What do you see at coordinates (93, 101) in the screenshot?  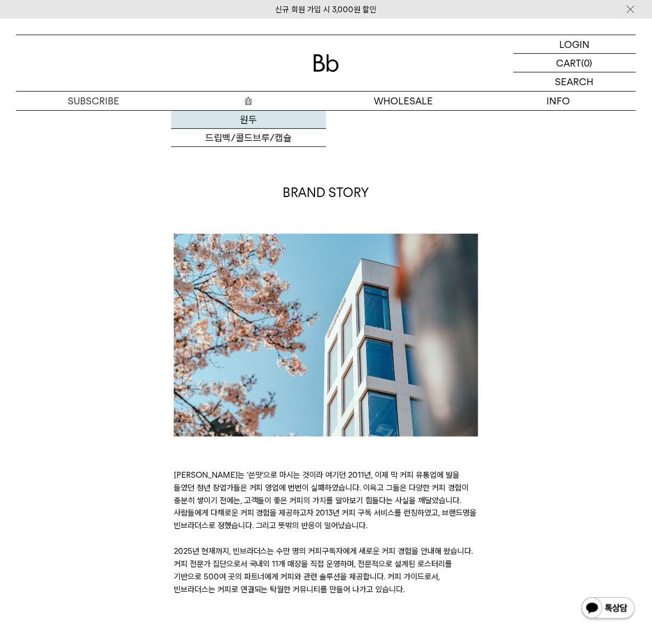 I see `a: SUBSCRIBE` at bounding box center [93, 101].